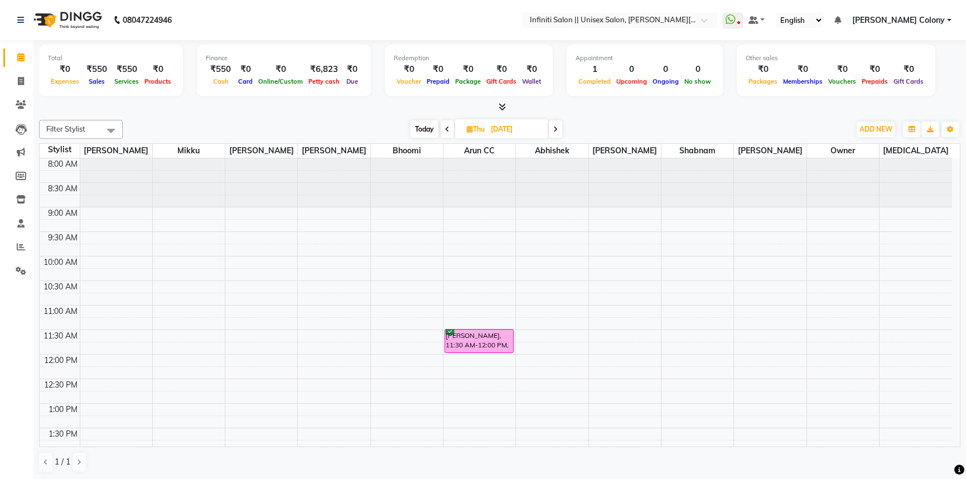 Image resolution: width=966 pixels, height=479 pixels. Describe the element at coordinates (409, 81) in the screenshot. I see `span: Voucher` at that location.